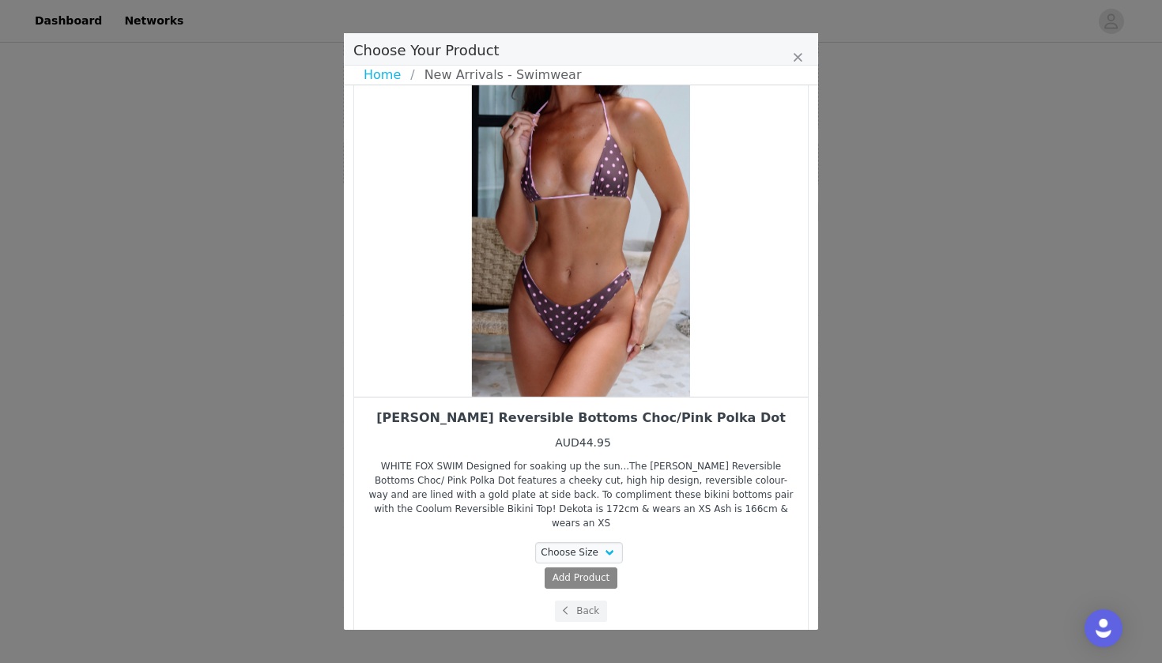  Describe the element at coordinates (386, 75) in the screenshot. I see `a: Home` at that location.